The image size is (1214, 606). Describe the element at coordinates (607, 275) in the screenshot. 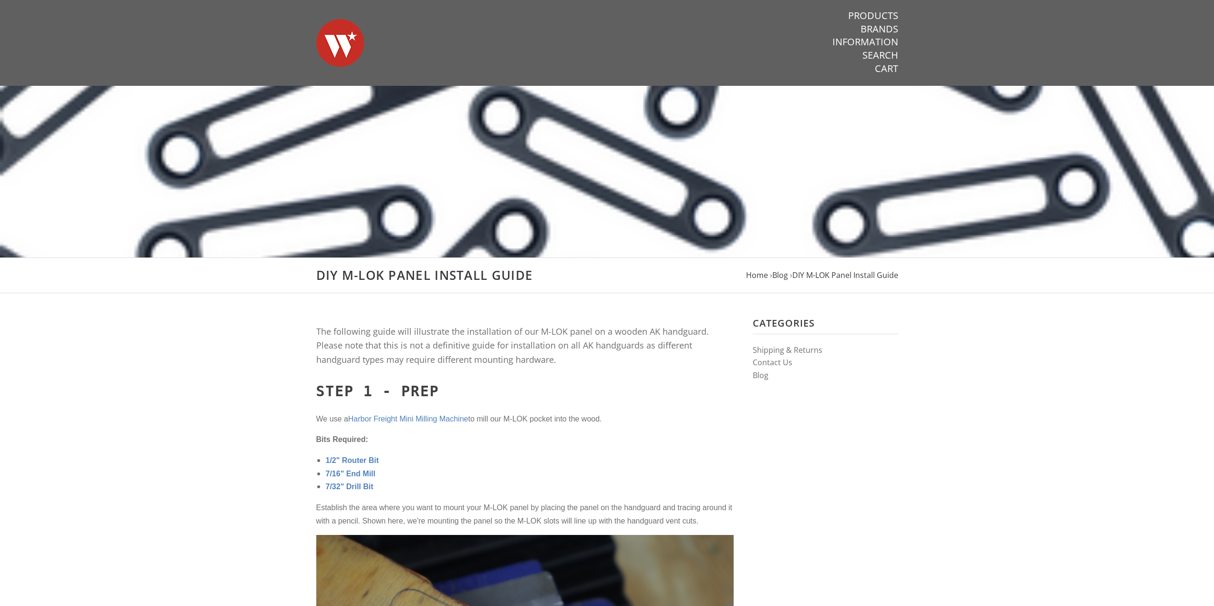

I see `h1: DIY M-LOK Panel Install Guide` at that location.